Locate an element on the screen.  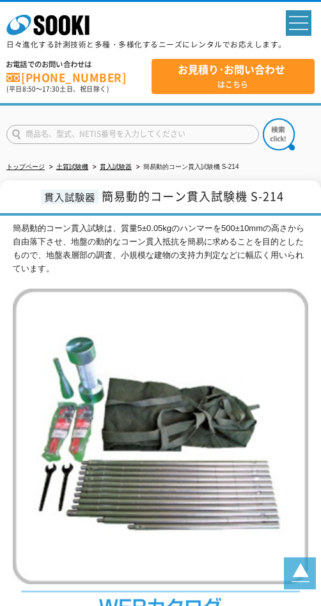
a: 貫入試験器 is located at coordinates (116, 166).